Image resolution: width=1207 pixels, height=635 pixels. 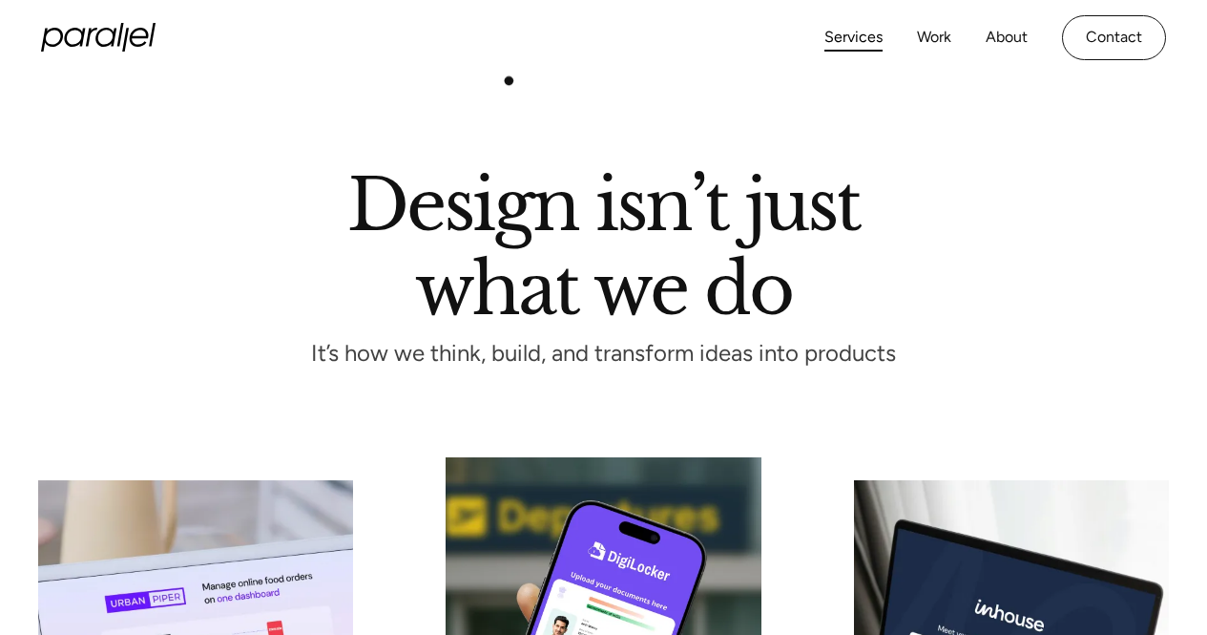 I want to click on a: home, so click(x=98, y=37).